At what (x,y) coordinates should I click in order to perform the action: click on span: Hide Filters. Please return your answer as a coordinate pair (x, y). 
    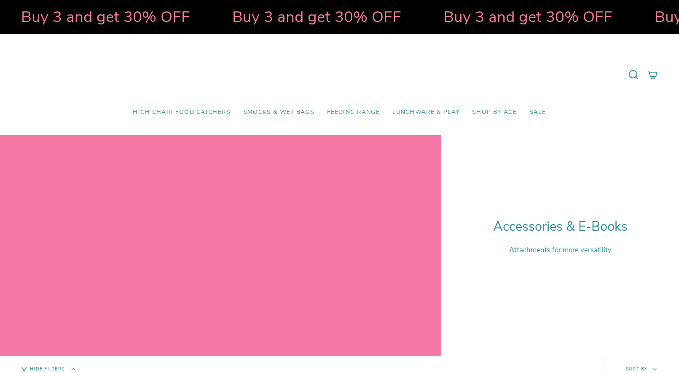
    Looking at the image, I should click on (47, 369).